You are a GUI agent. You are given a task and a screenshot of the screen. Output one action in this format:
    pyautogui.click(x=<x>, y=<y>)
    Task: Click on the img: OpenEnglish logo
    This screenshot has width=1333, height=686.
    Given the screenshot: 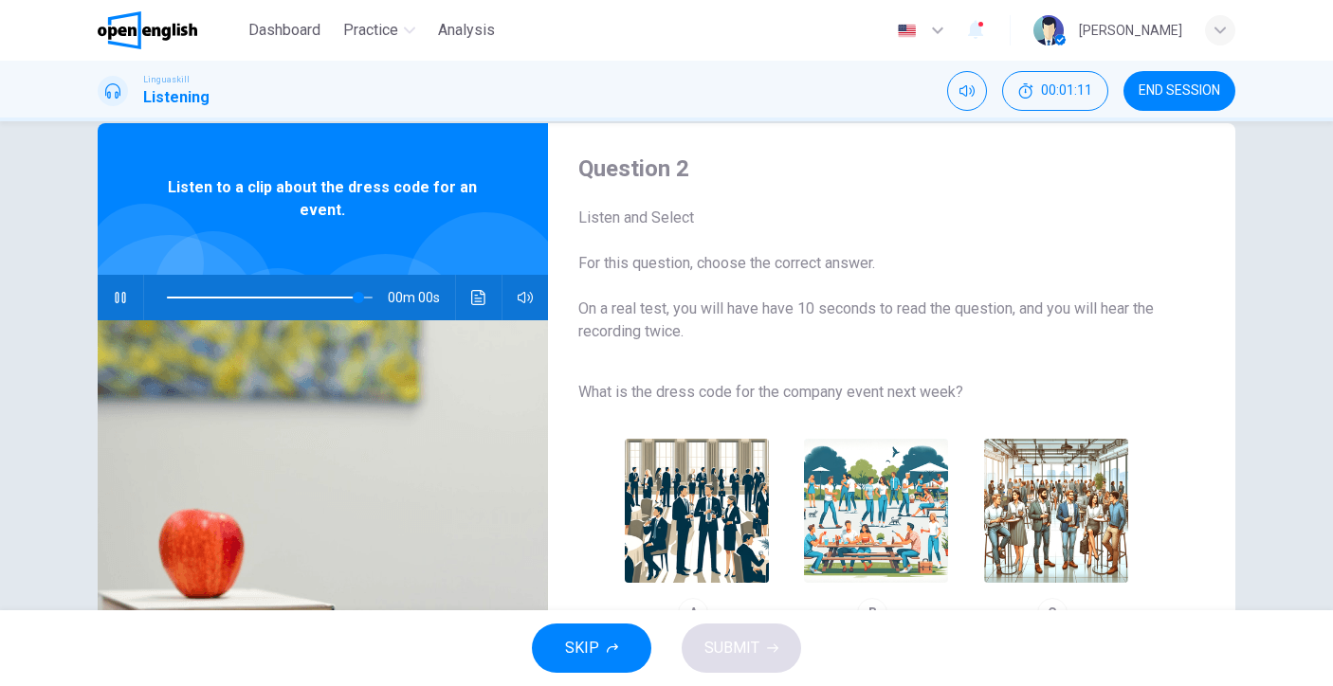 What is the action you would take?
    pyautogui.click(x=147, y=30)
    